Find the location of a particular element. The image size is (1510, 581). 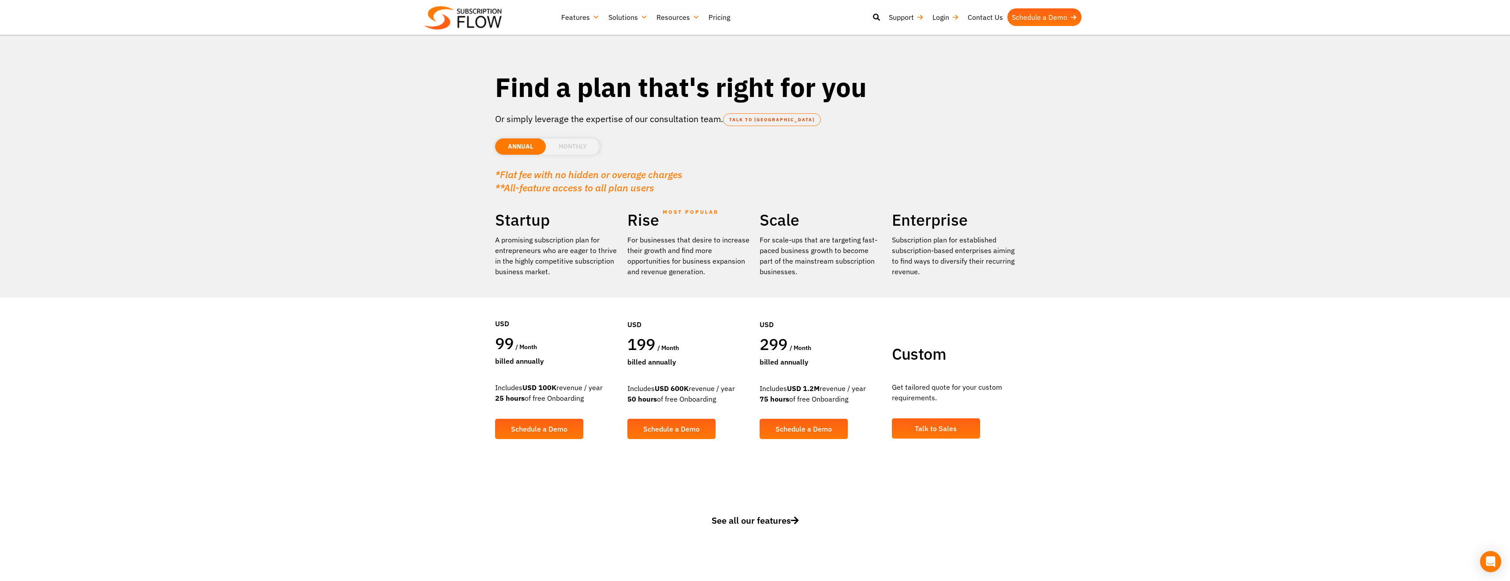

h2: Enterprise is located at coordinates (954, 220).